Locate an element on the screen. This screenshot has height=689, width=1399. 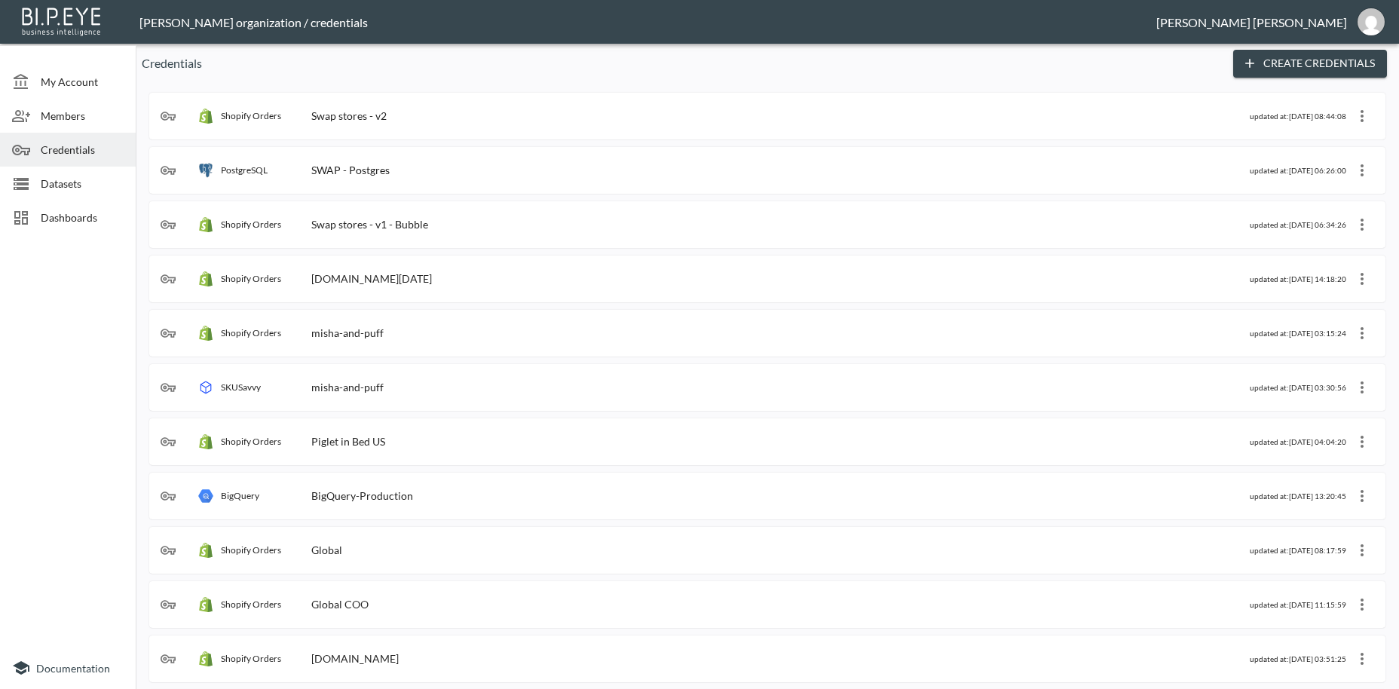
button: Create Credentials is located at coordinates (1310, 63).